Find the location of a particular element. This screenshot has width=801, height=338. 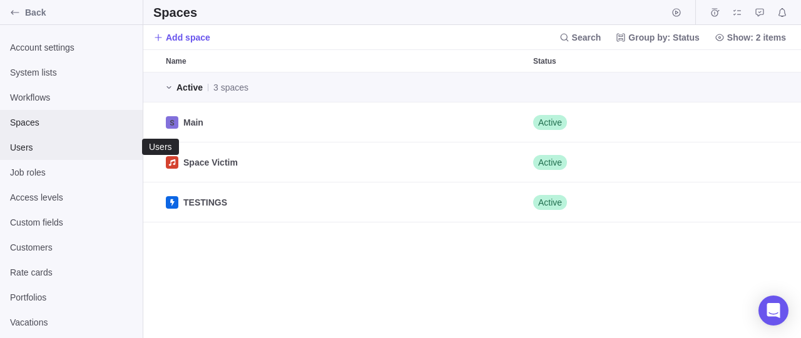

span: TESTINGS is located at coordinates (205, 203).